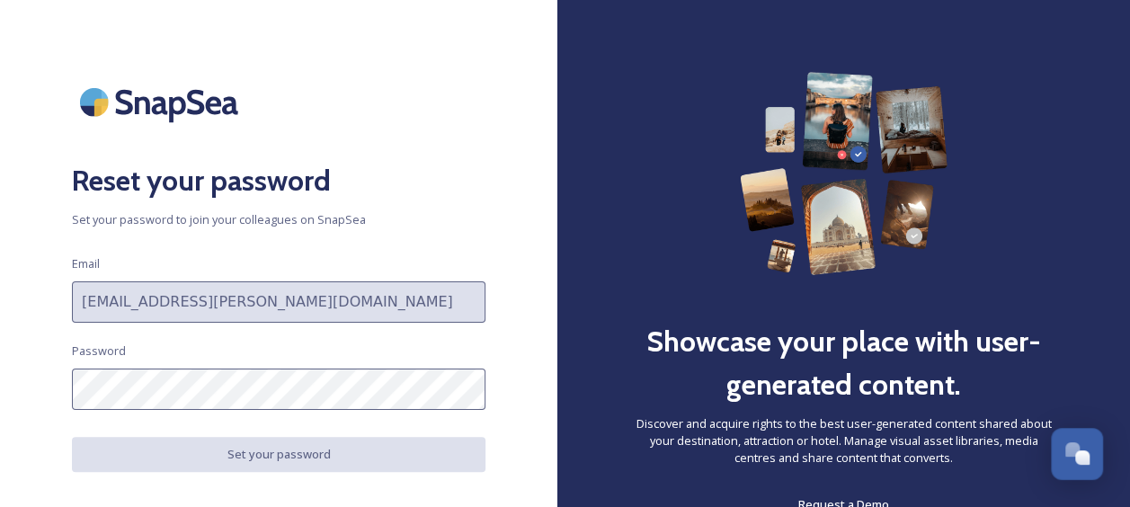 The image size is (1130, 507). I want to click on button: Set your password, so click(279, 454).